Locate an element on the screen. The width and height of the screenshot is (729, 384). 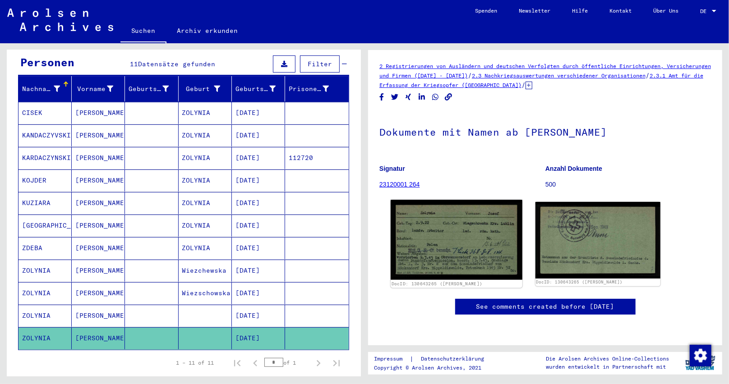
button: Share on LinkedIn is located at coordinates (422, 97).